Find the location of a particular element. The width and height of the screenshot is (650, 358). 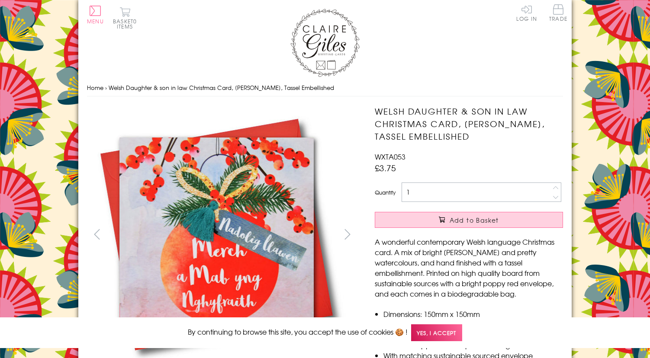

li: Dimensions: 150mm x 150mm is located at coordinates (473, 314).